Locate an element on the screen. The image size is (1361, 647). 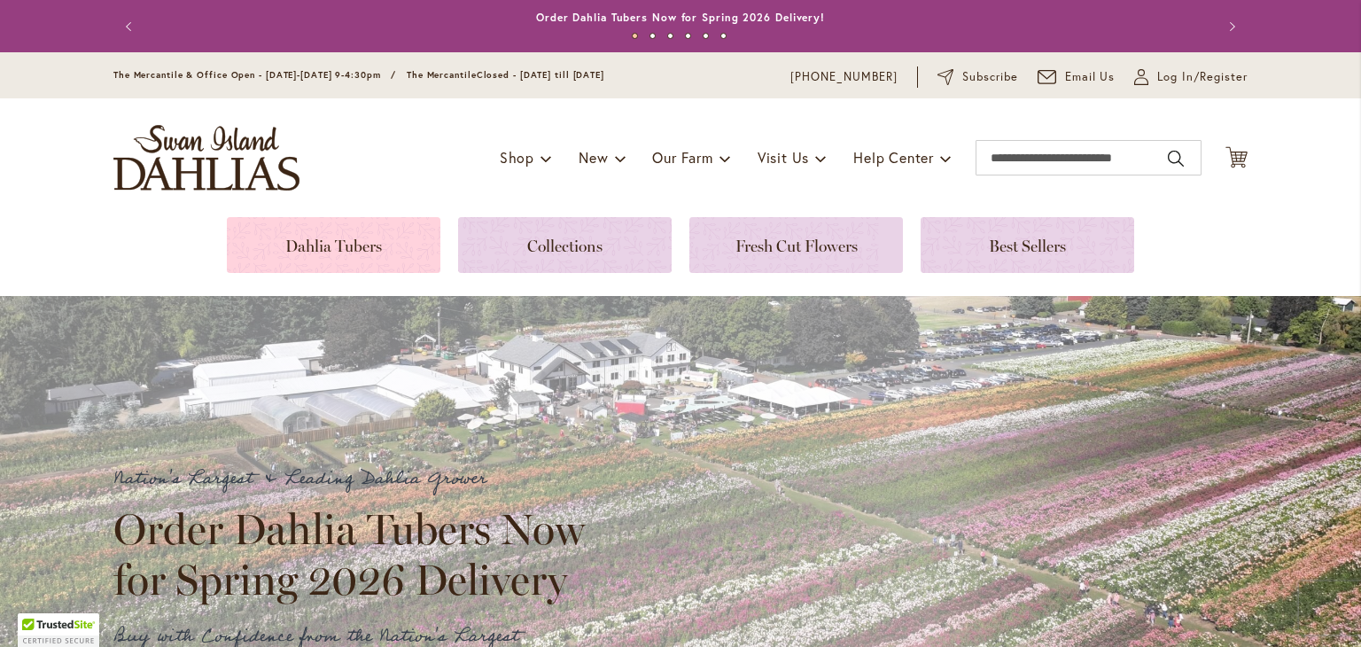
a: Log In/Register is located at coordinates (1191, 77).